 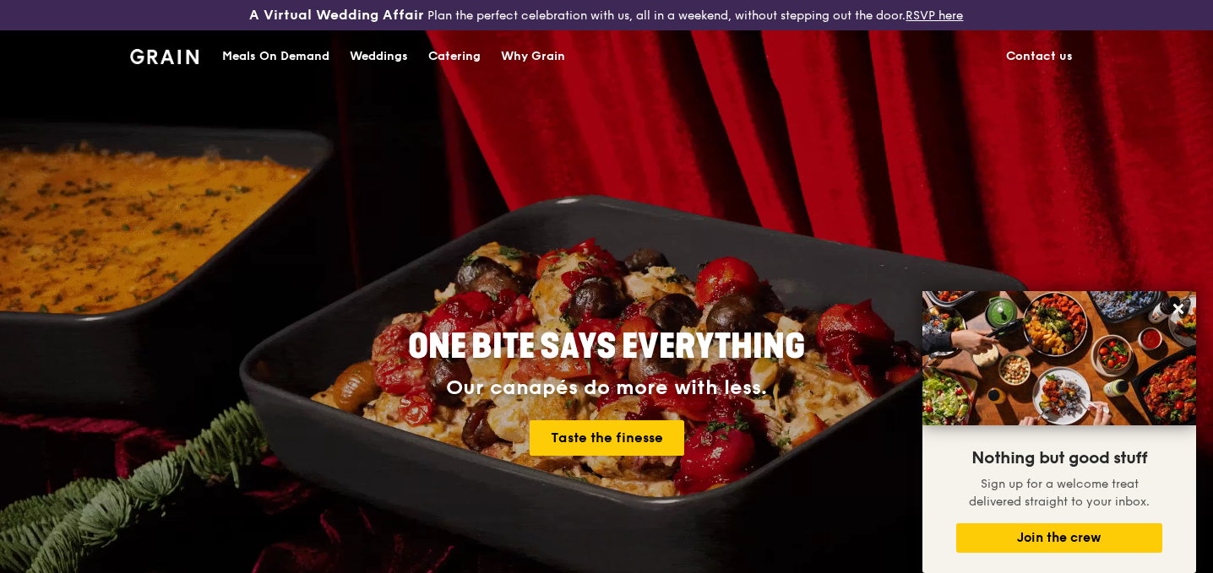 What do you see at coordinates (336, 15) in the screenshot?
I see `h3: A Virtual Wedding Affair` at bounding box center [336, 15].